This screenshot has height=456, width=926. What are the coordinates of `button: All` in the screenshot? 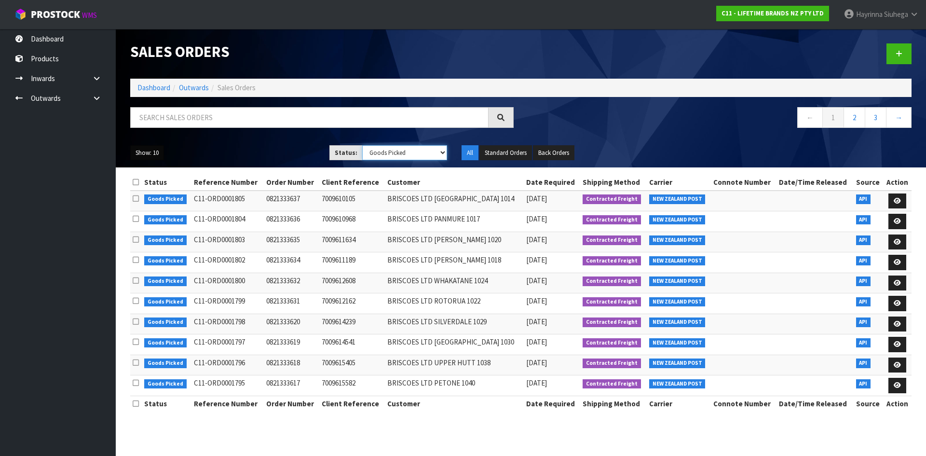 It's located at (470, 153).